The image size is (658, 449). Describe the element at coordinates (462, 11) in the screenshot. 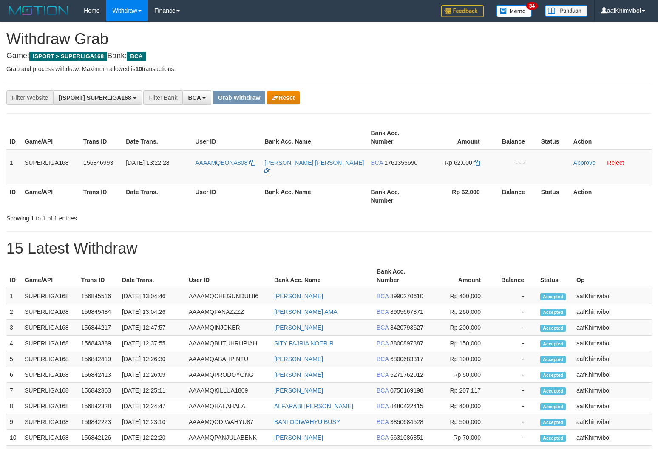

I see `img: Feedback.jpg` at that location.